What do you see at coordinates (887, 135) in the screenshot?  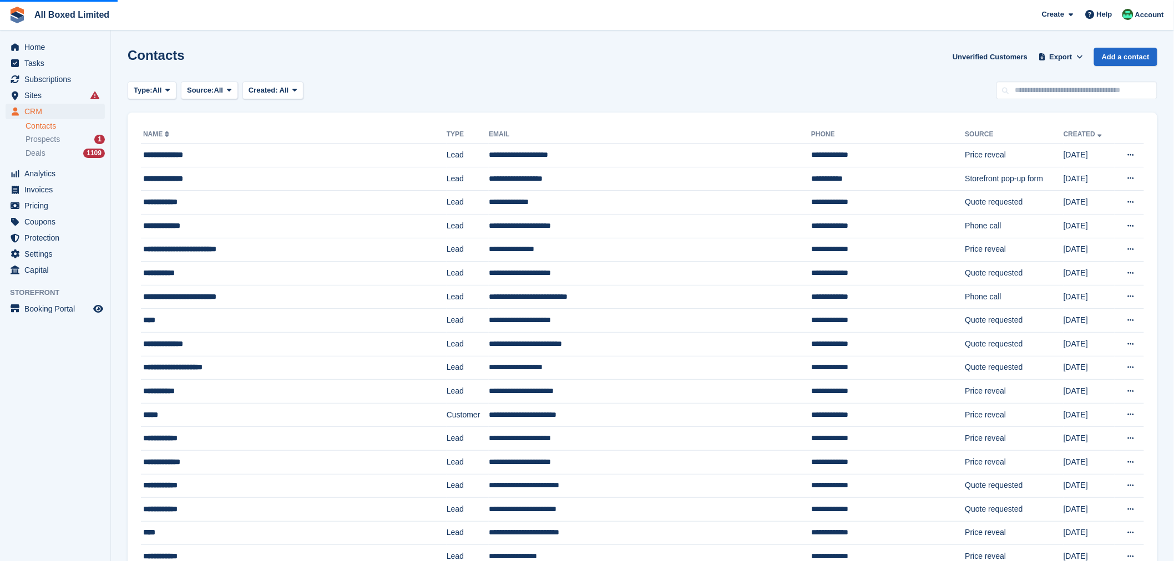 I see `th: Phone` at bounding box center [887, 135].